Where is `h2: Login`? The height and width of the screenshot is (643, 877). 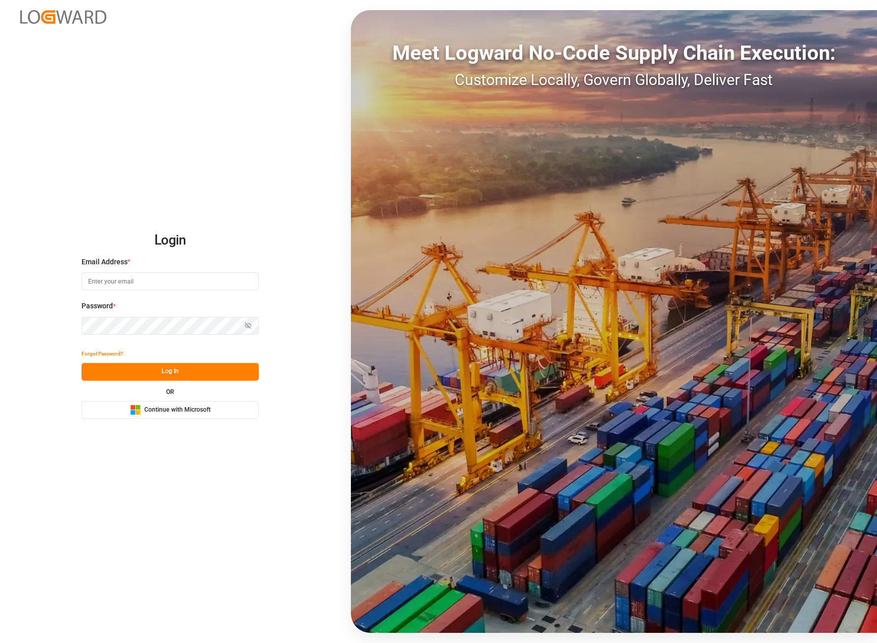
h2: Login is located at coordinates (170, 241).